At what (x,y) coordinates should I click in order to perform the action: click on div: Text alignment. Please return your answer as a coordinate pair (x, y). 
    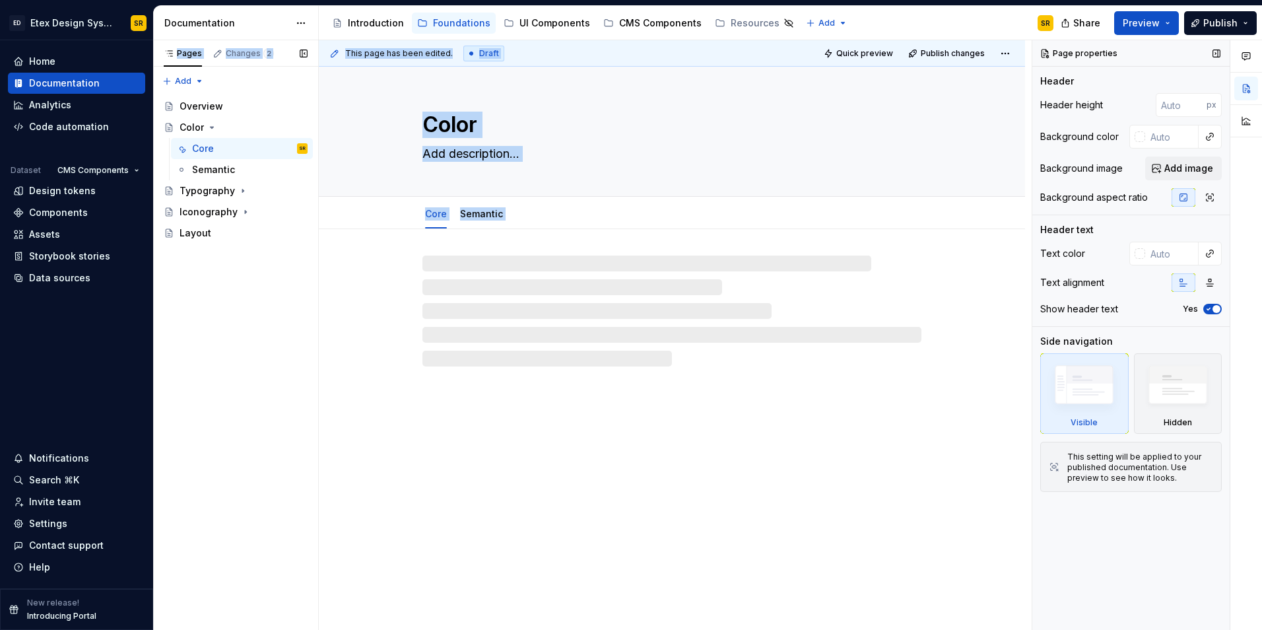
    Looking at the image, I should click on (1072, 283).